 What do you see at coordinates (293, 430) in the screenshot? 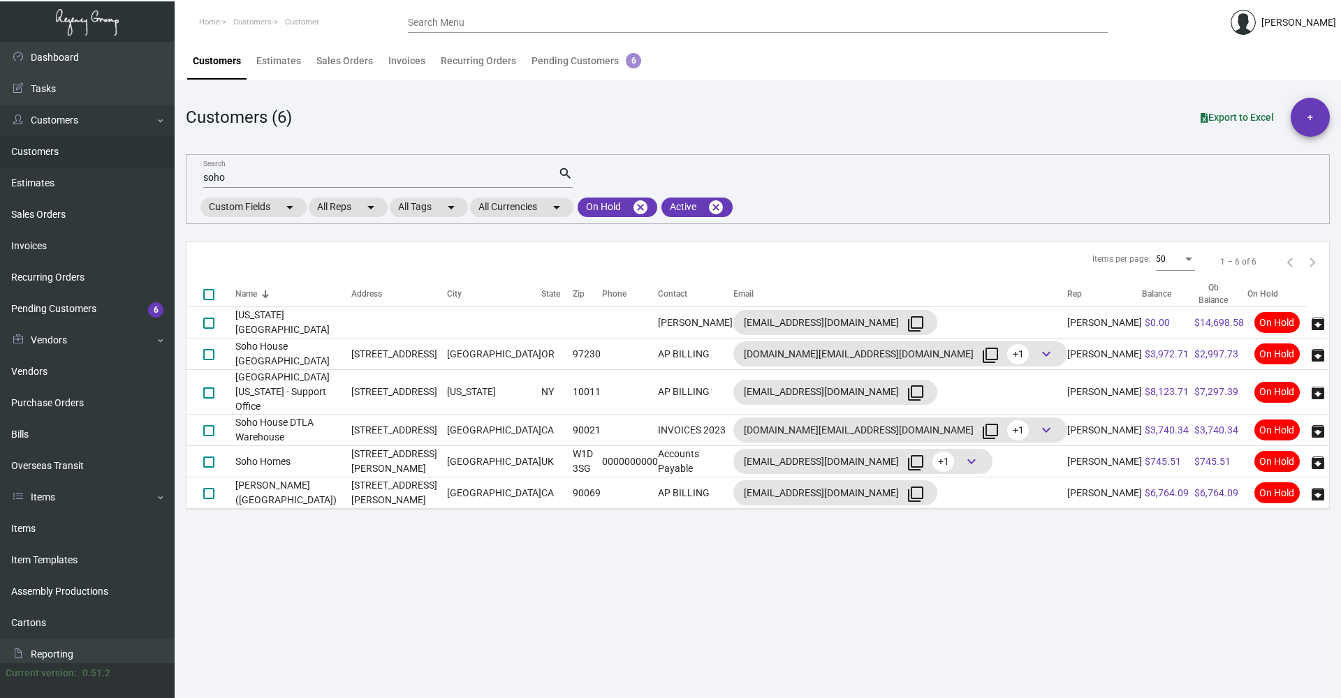
I see `td: Soho House DTLA Warehouse` at bounding box center [293, 430].